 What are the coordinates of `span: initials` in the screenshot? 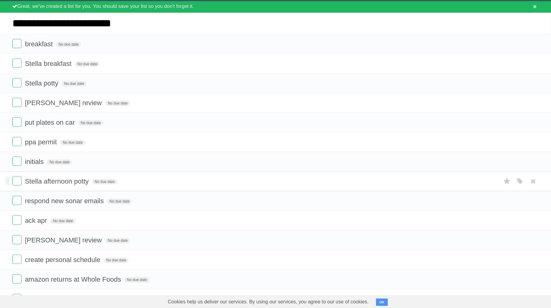 It's located at (35, 162).